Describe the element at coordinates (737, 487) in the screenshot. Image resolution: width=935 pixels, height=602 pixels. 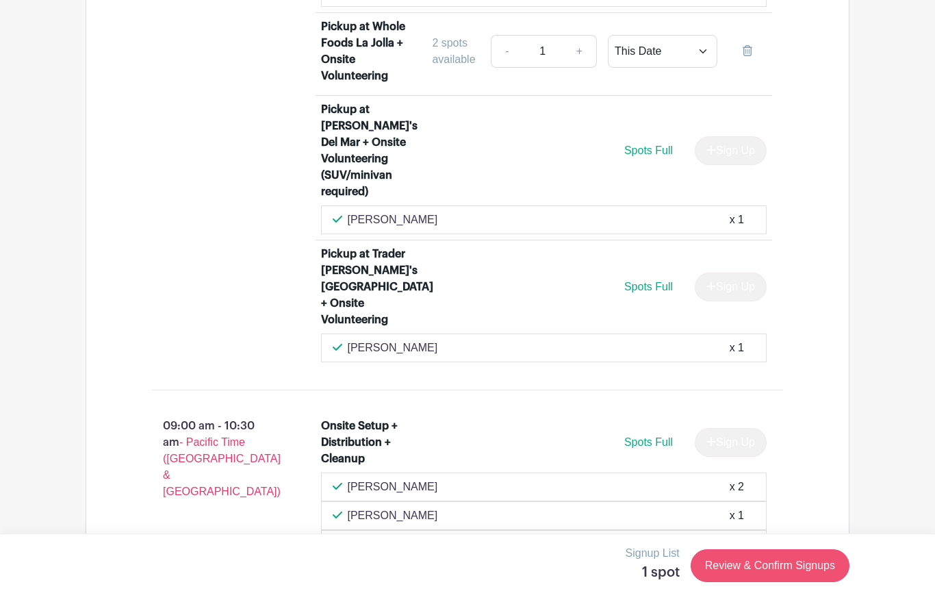
I see `div: x 2` at that location.